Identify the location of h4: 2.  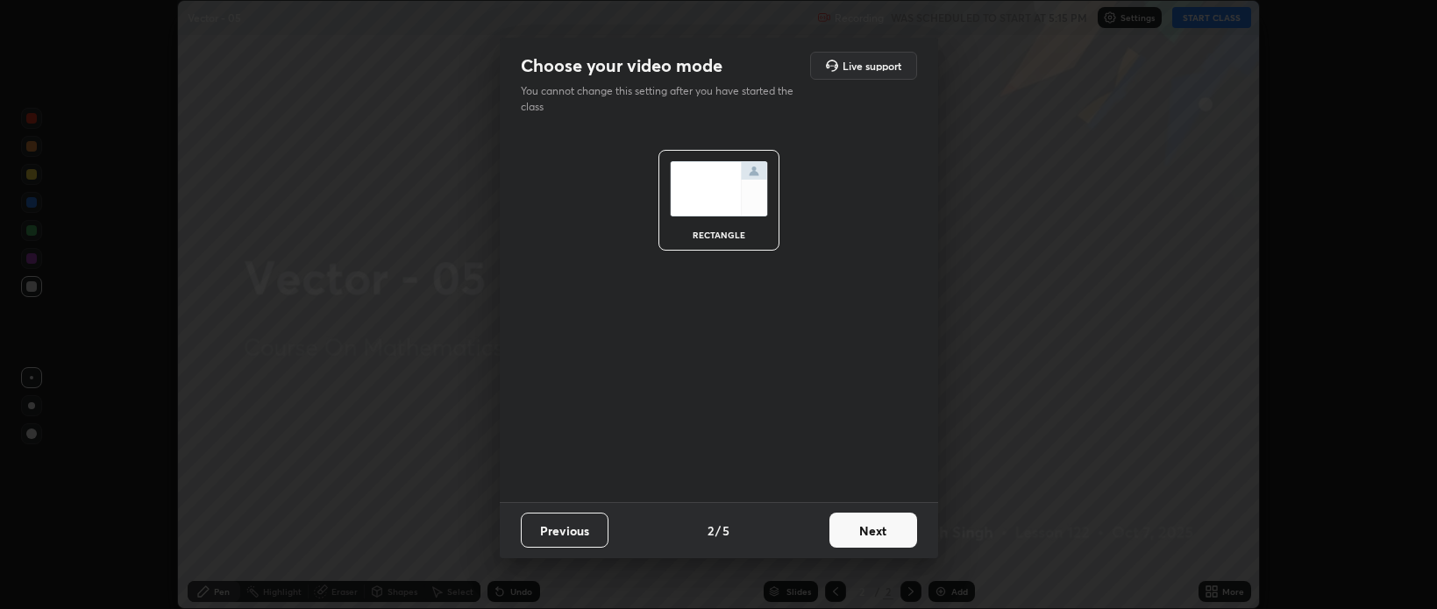
(710, 530).